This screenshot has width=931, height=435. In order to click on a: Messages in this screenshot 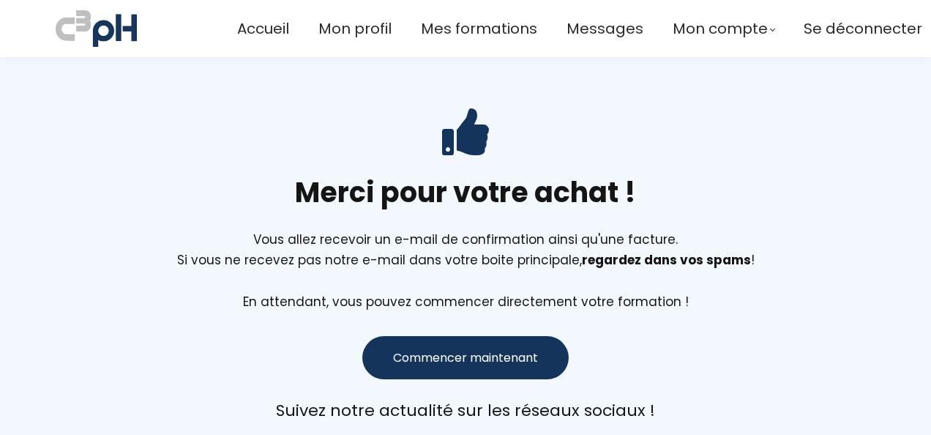, I will do `click(605, 29)`.